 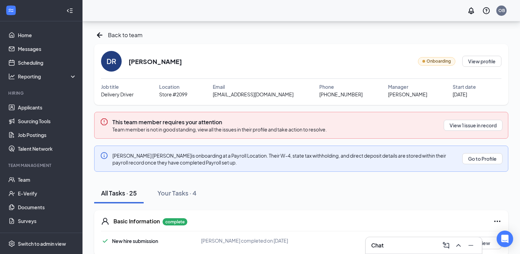 What do you see at coordinates (47, 35) in the screenshot?
I see `a: Home` at bounding box center [47, 35].